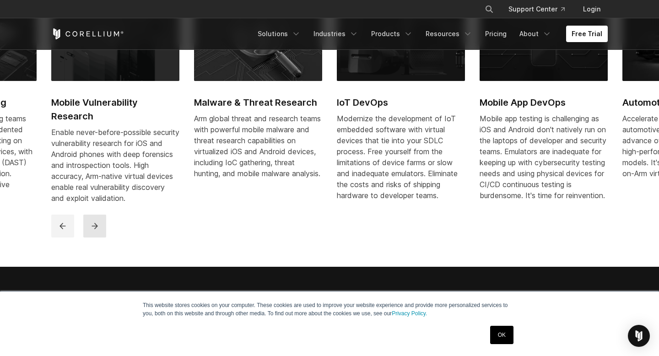  I want to click on div: Arm global threat and research teams with powerful mobile malware and threat research capabilitie..., so click(258, 146).